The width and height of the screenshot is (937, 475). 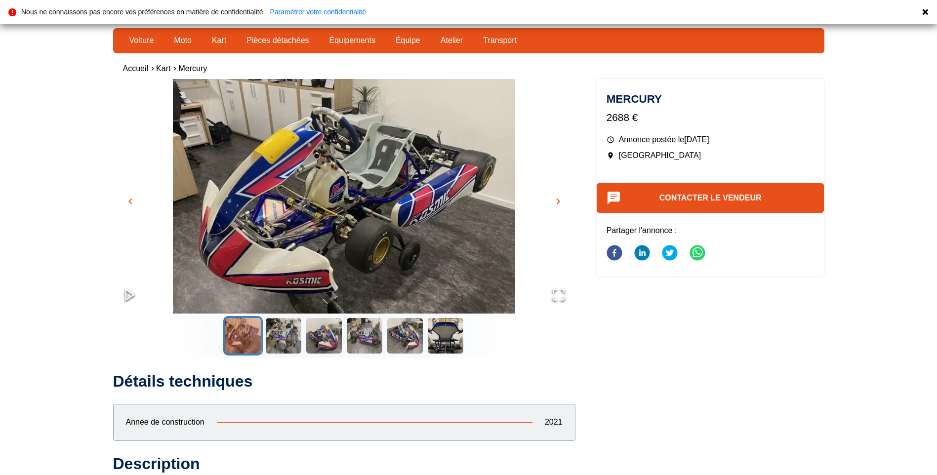 I want to click on a: Mercury, so click(x=193, y=68).